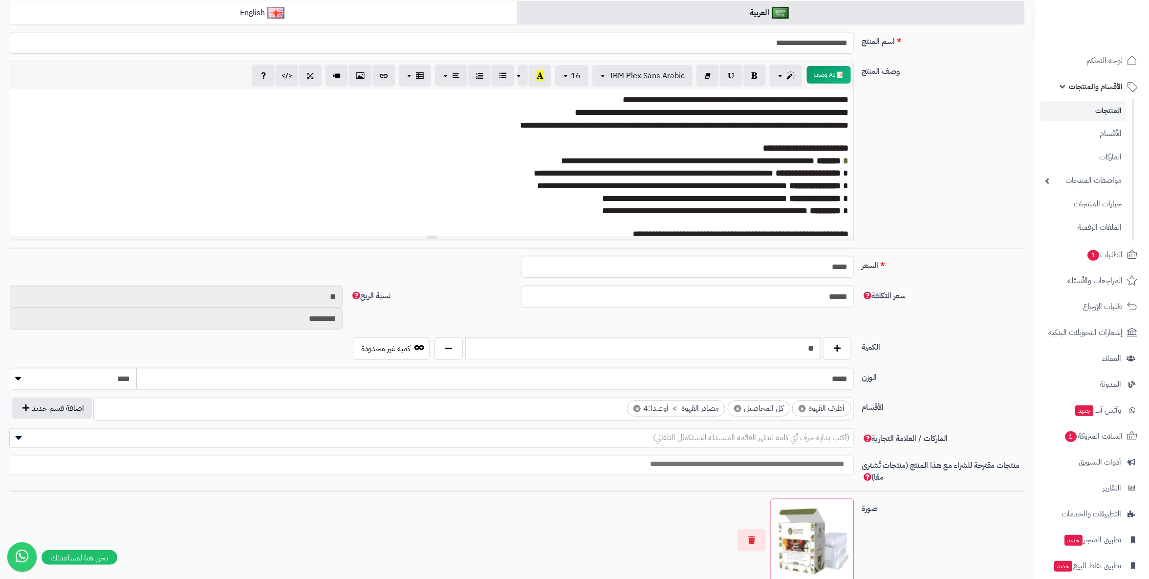 The height and width of the screenshot is (579, 1149). I want to click on a: المنتجات, so click(1083, 110).